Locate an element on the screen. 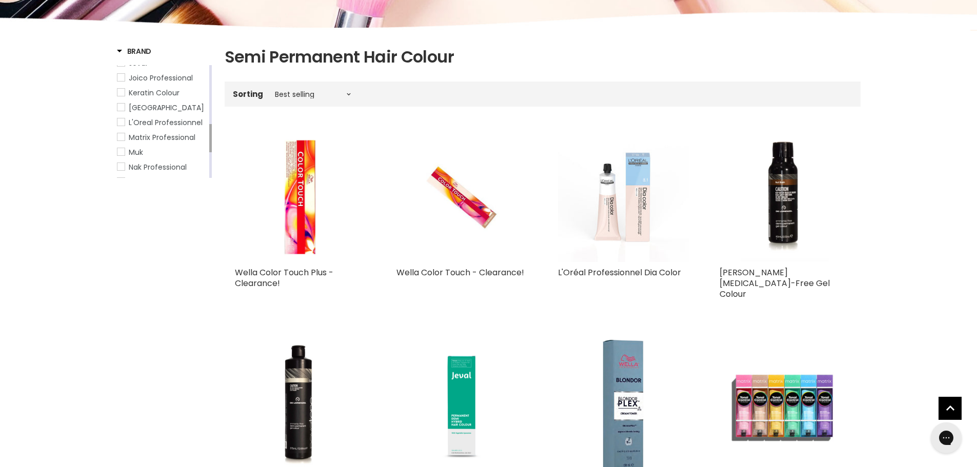 This screenshot has height=467, width=977. a: Keratin Colour is located at coordinates (162, 93).